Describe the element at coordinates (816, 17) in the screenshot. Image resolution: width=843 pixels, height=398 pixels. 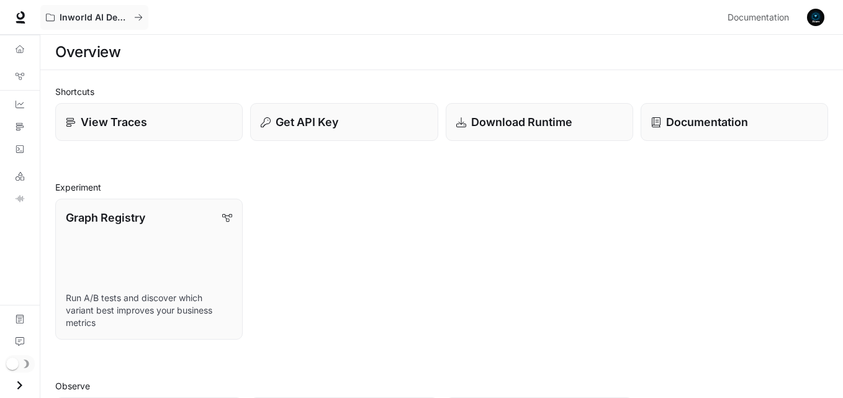
I see `button: User avatar` at that location.